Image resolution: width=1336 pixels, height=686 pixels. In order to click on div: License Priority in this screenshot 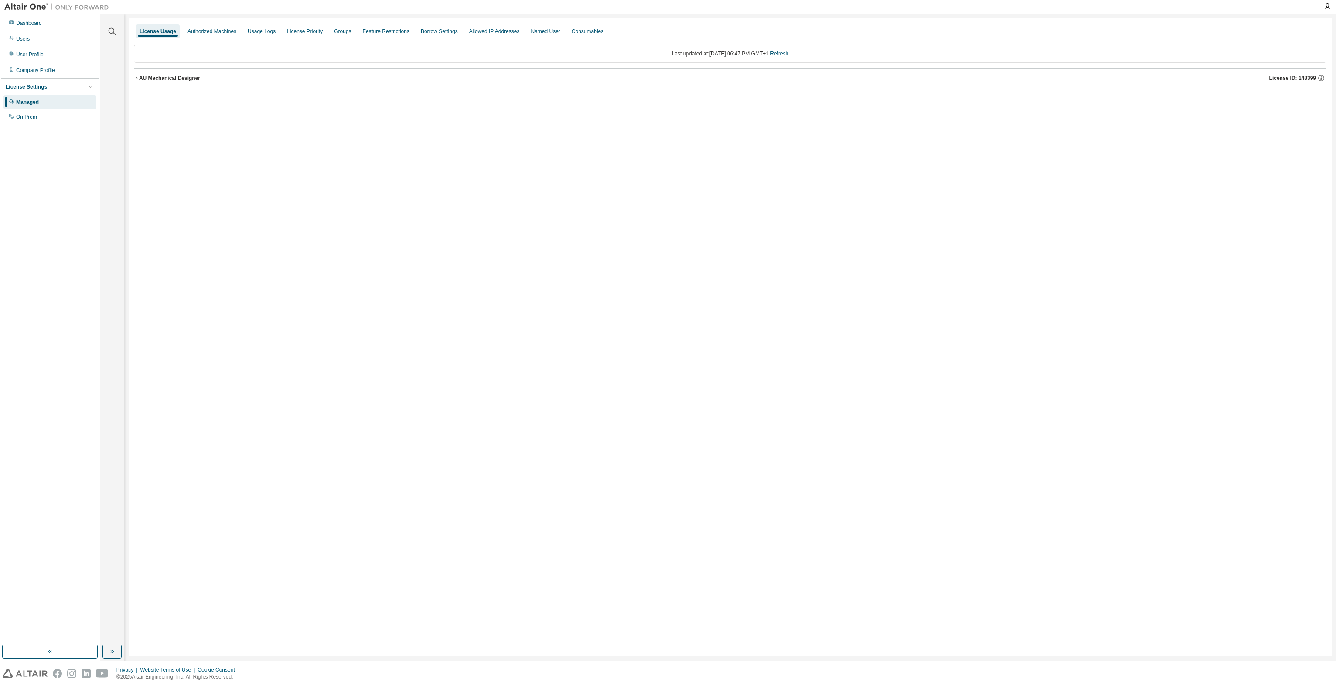, I will do `click(305, 31)`.